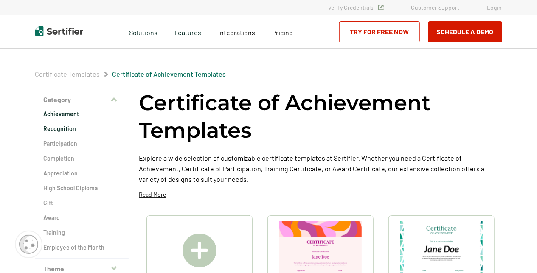  What do you see at coordinates (82, 159) in the screenshot?
I see `a: Completion` at bounding box center [82, 159].